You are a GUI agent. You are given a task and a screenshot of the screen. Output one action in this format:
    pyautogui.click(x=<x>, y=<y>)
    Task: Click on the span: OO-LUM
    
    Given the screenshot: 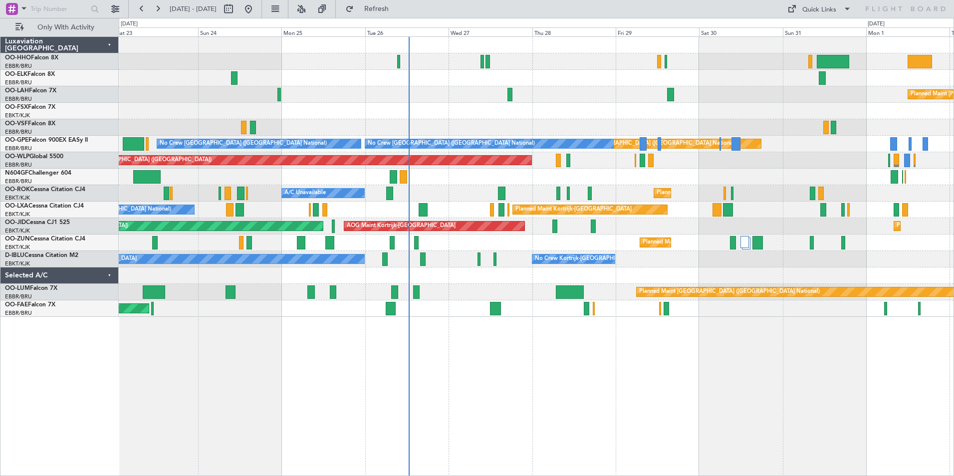 What is the action you would take?
    pyautogui.click(x=17, y=288)
    